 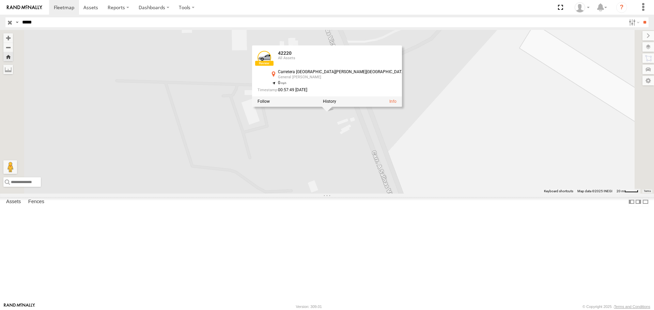 I want to click on label: Measure, so click(x=8, y=69).